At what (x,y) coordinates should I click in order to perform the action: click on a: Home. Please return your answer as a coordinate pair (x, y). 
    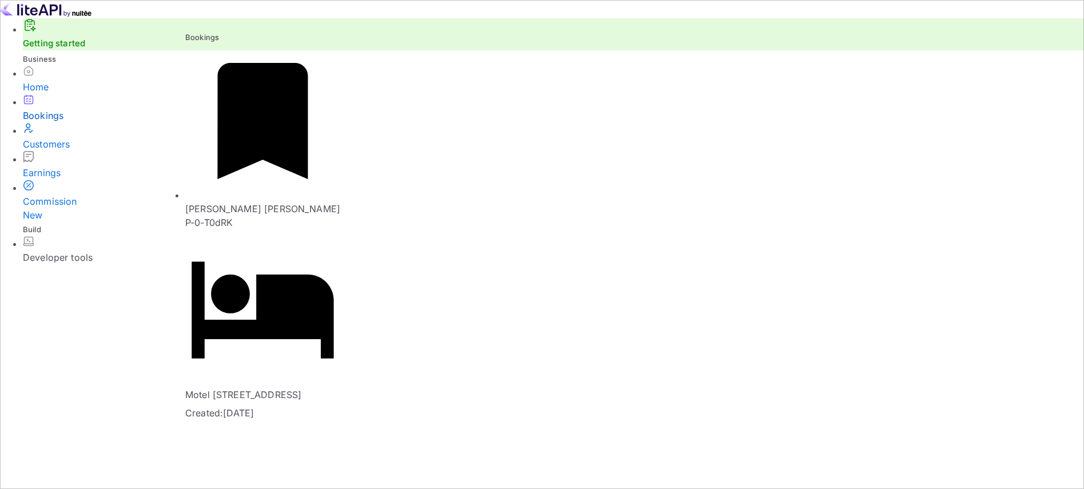
    Looking at the image, I should click on (554, 79).